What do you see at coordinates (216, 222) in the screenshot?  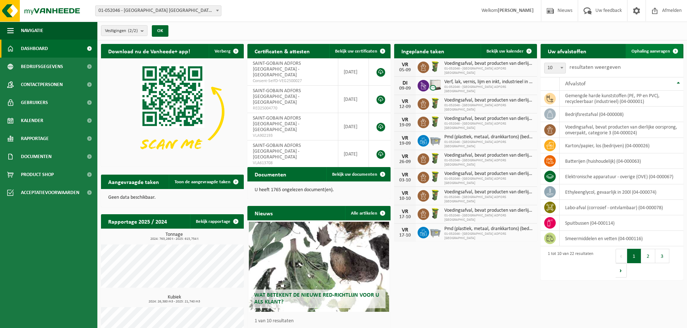 I see `a: Bekijk rapportage` at bounding box center [216, 222].